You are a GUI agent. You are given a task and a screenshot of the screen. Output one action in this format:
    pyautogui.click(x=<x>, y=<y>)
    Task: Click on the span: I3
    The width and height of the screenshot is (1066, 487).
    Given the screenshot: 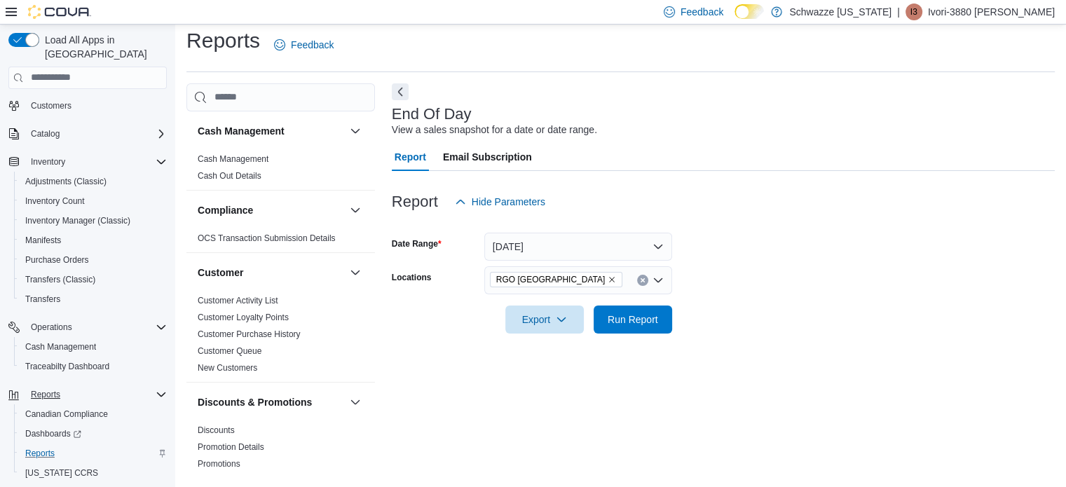 What is the action you would take?
    pyautogui.click(x=914, y=12)
    